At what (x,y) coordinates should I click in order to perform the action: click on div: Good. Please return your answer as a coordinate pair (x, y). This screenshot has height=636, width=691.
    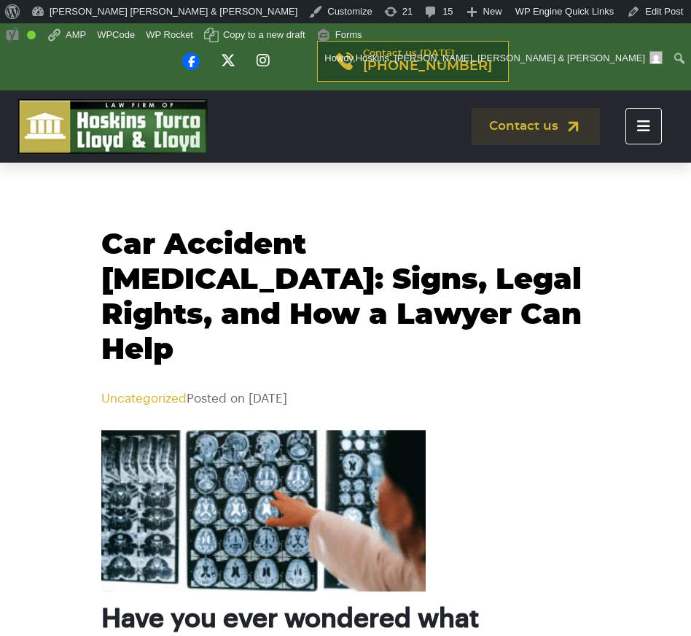
    Looking at the image, I should click on (31, 35).